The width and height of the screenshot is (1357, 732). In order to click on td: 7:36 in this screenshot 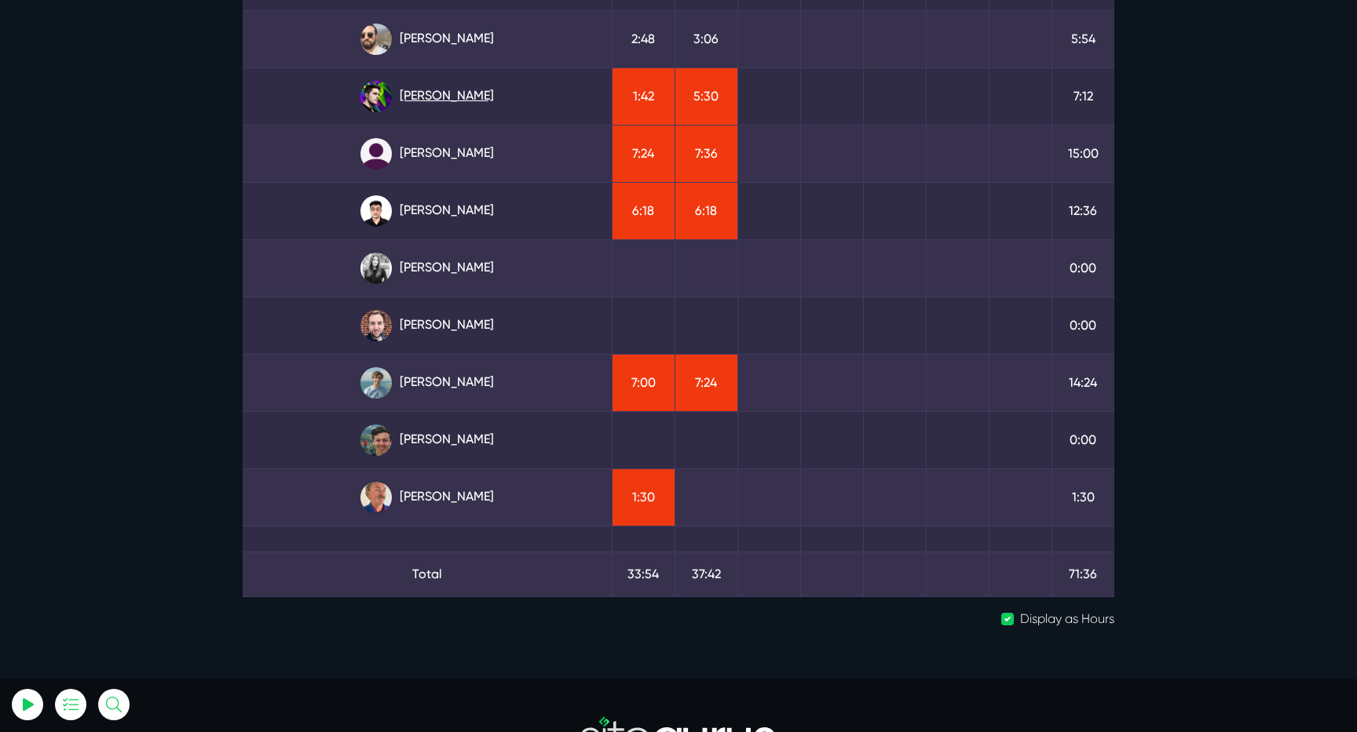, I will do `click(706, 153)`.